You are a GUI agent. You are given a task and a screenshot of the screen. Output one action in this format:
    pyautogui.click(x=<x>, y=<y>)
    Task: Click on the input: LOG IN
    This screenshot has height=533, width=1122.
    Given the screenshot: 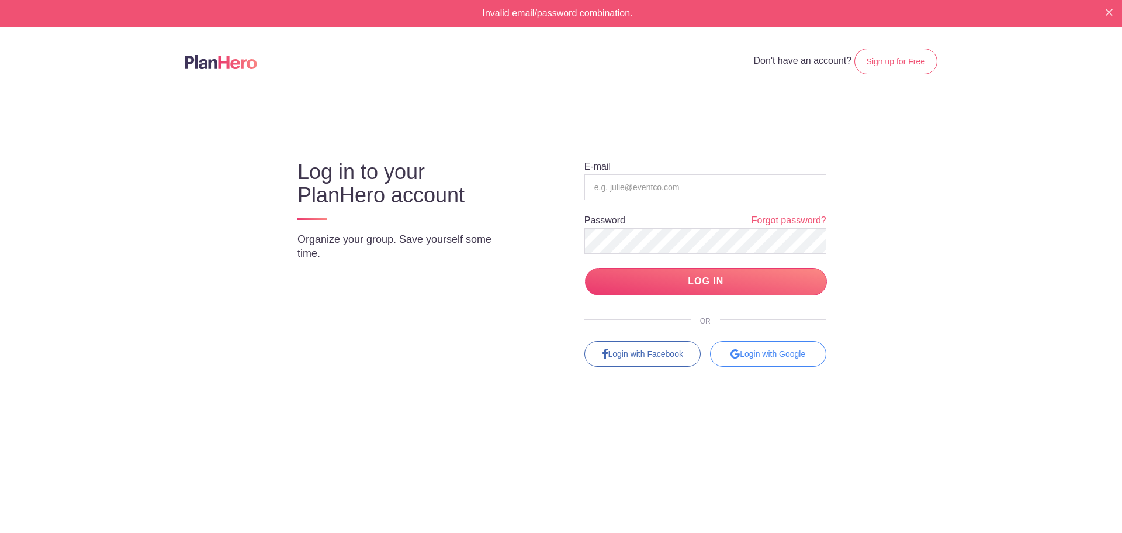 What is the action you would take?
    pyautogui.click(x=706, y=281)
    